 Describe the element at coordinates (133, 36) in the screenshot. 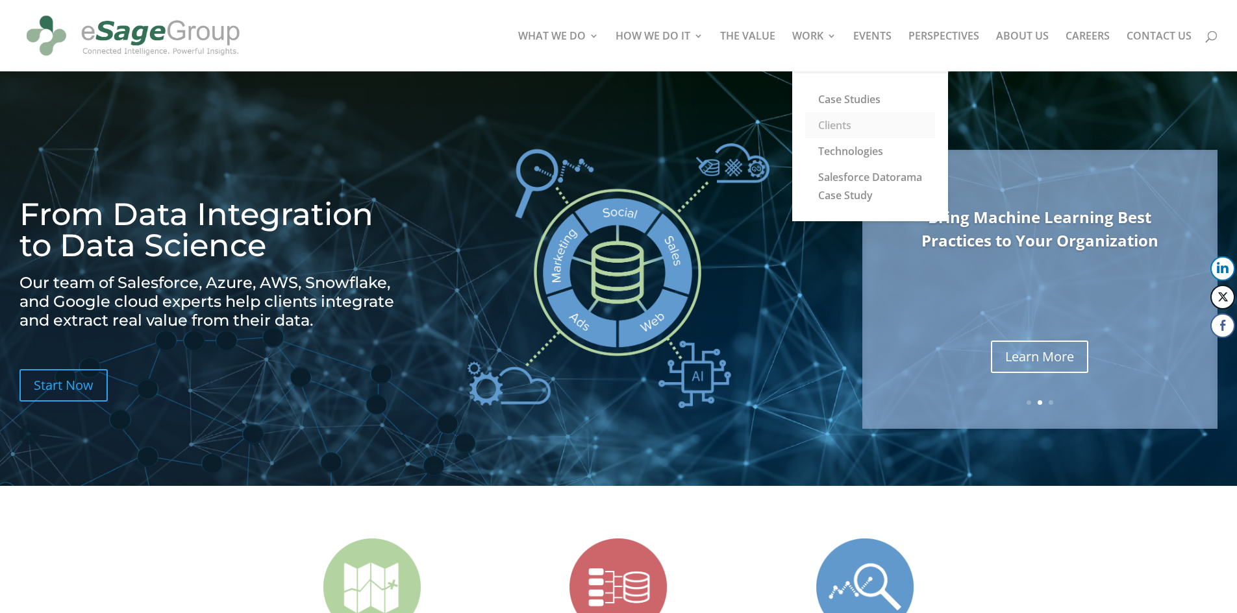

I see `img: eSage Group` at that location.